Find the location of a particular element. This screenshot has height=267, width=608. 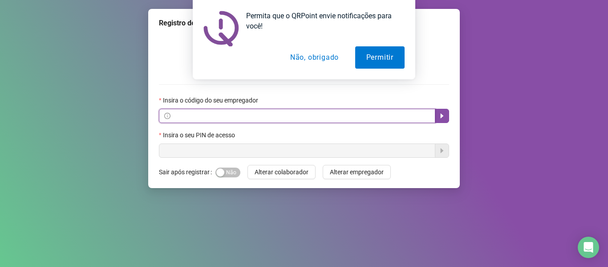

div: Open Intercom Messenger is located at coordinates (589, 247).